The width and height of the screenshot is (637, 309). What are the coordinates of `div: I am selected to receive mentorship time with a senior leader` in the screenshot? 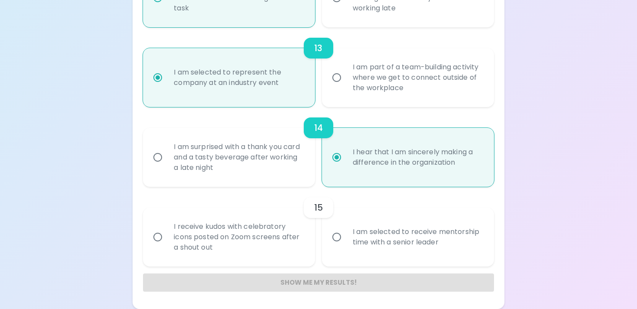 It's located at (417, 237).